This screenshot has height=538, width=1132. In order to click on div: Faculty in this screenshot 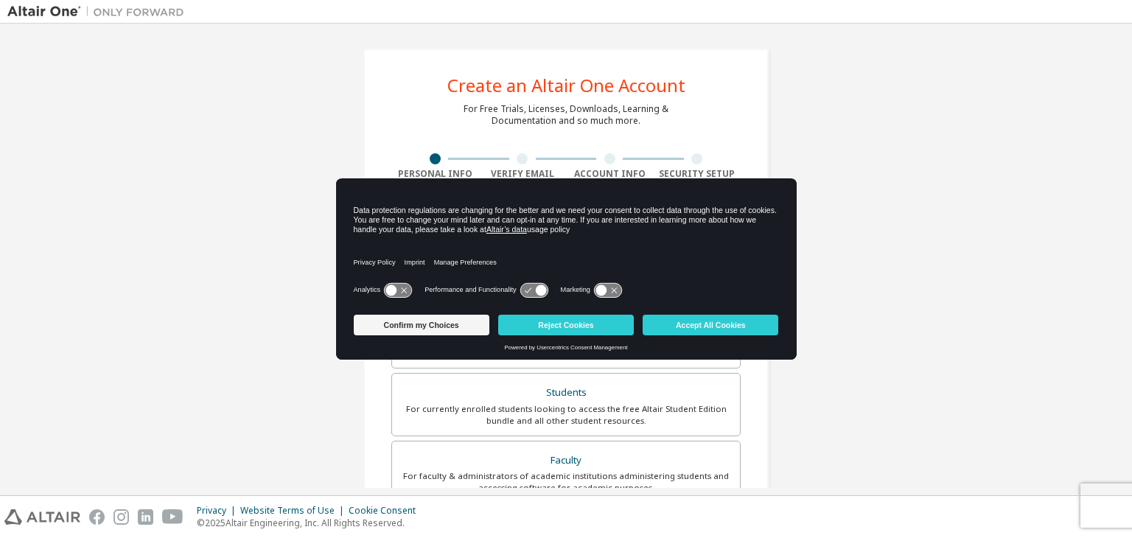, I will do `click(566, 461)`.